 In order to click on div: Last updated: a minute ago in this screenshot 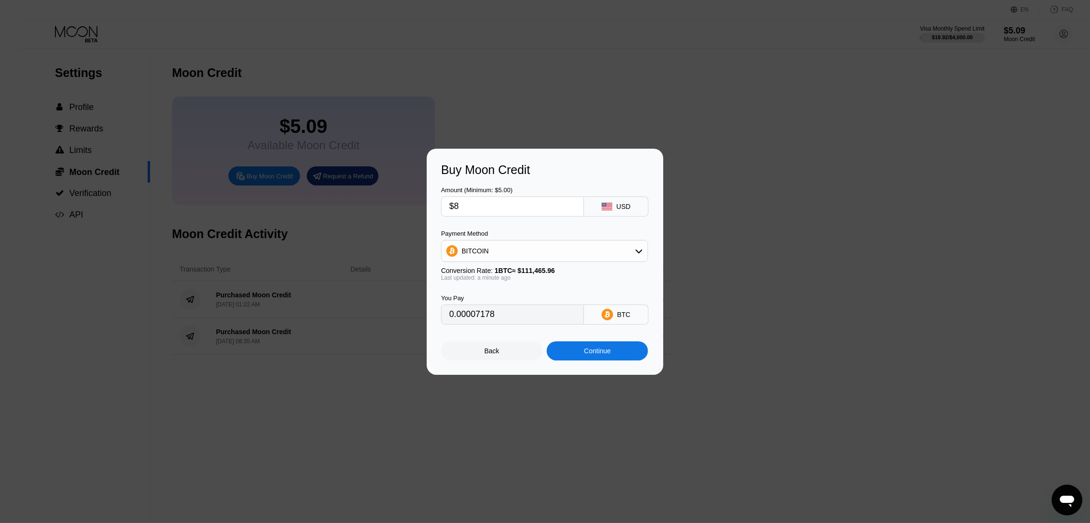, I will do `click(544, 278)`.